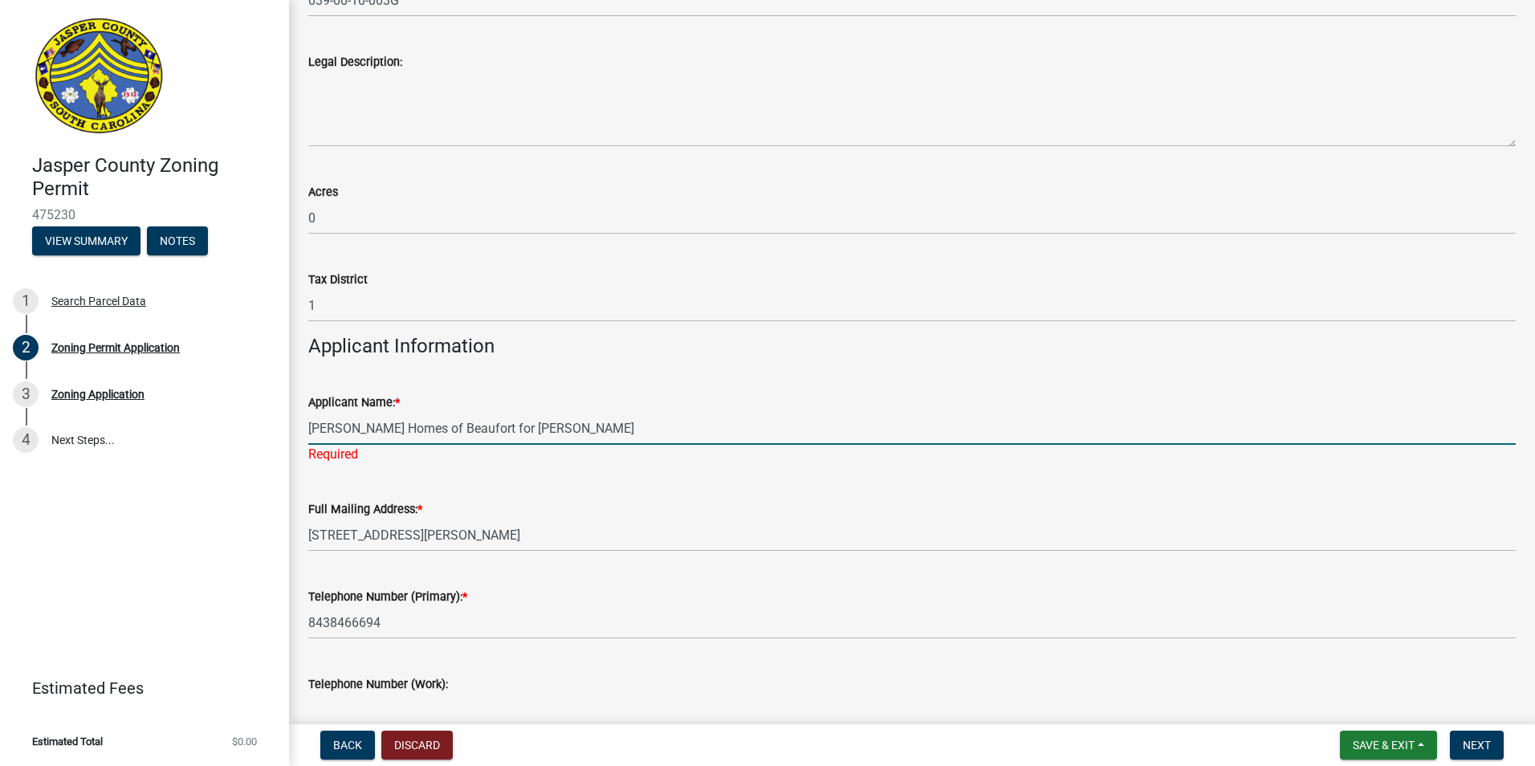 Image resolution: width=1535 pixels, height=766 pixels. What do you see at coordinates (99, 301) in the screenshot?
I see `div: Search Parcel Data` at bounding box center [99, 301].